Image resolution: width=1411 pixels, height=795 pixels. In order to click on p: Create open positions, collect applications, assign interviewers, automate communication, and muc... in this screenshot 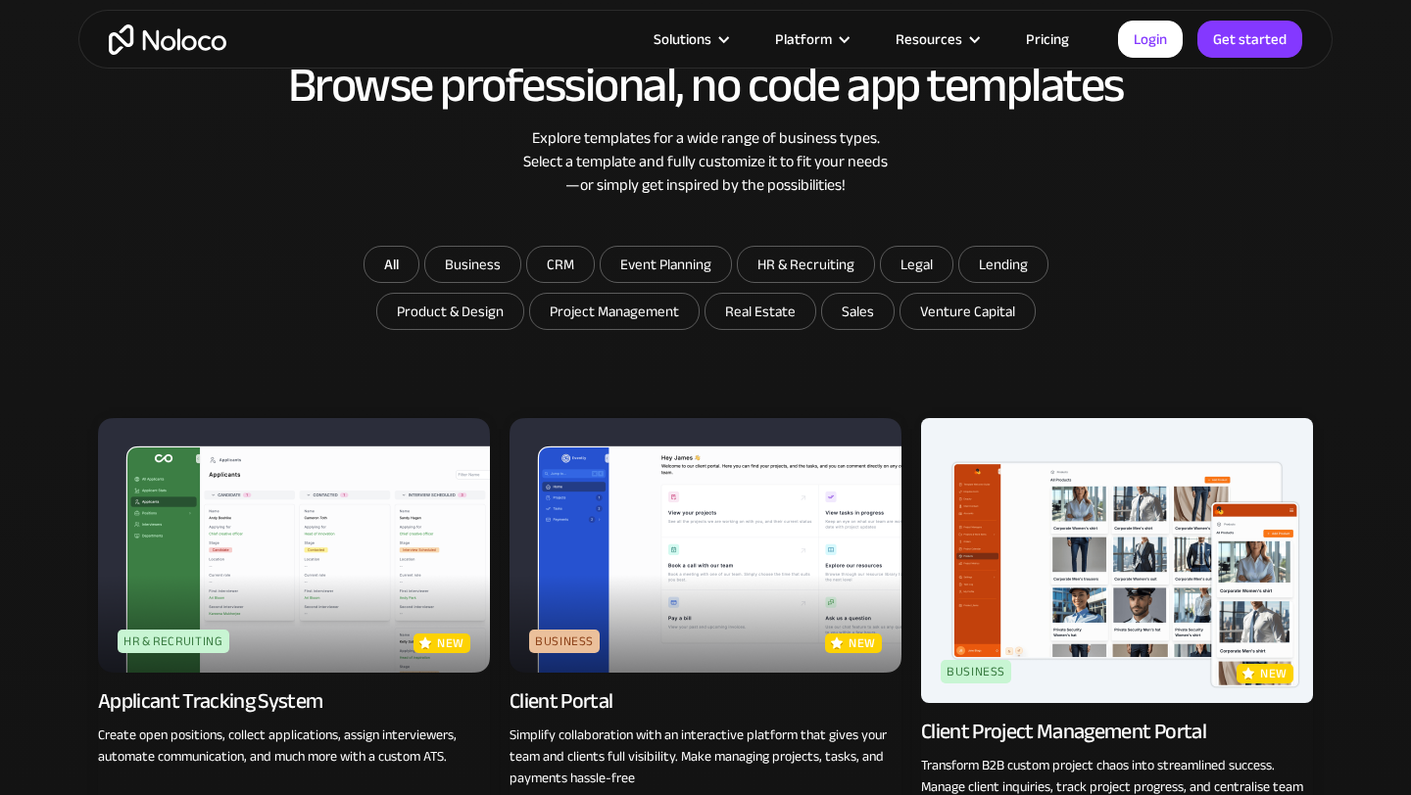, I will do `click(294, 746)`.